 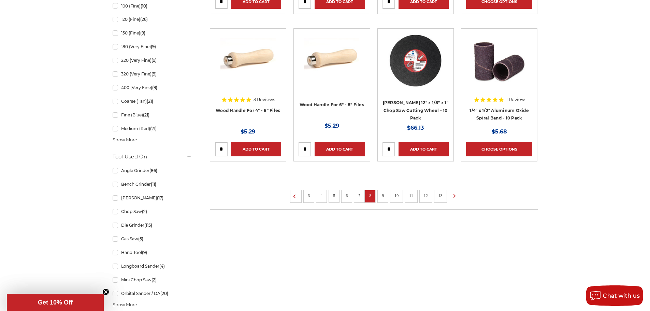 I want to click on span: (11), so click(x=154, y=184).